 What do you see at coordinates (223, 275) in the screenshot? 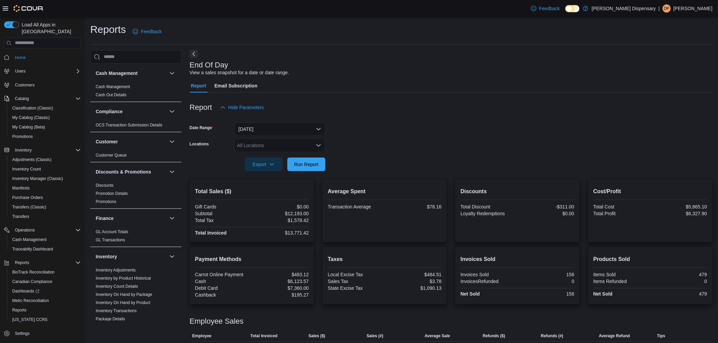
I see `div: Carrot Online Payment` at bounding box center [223, 275].